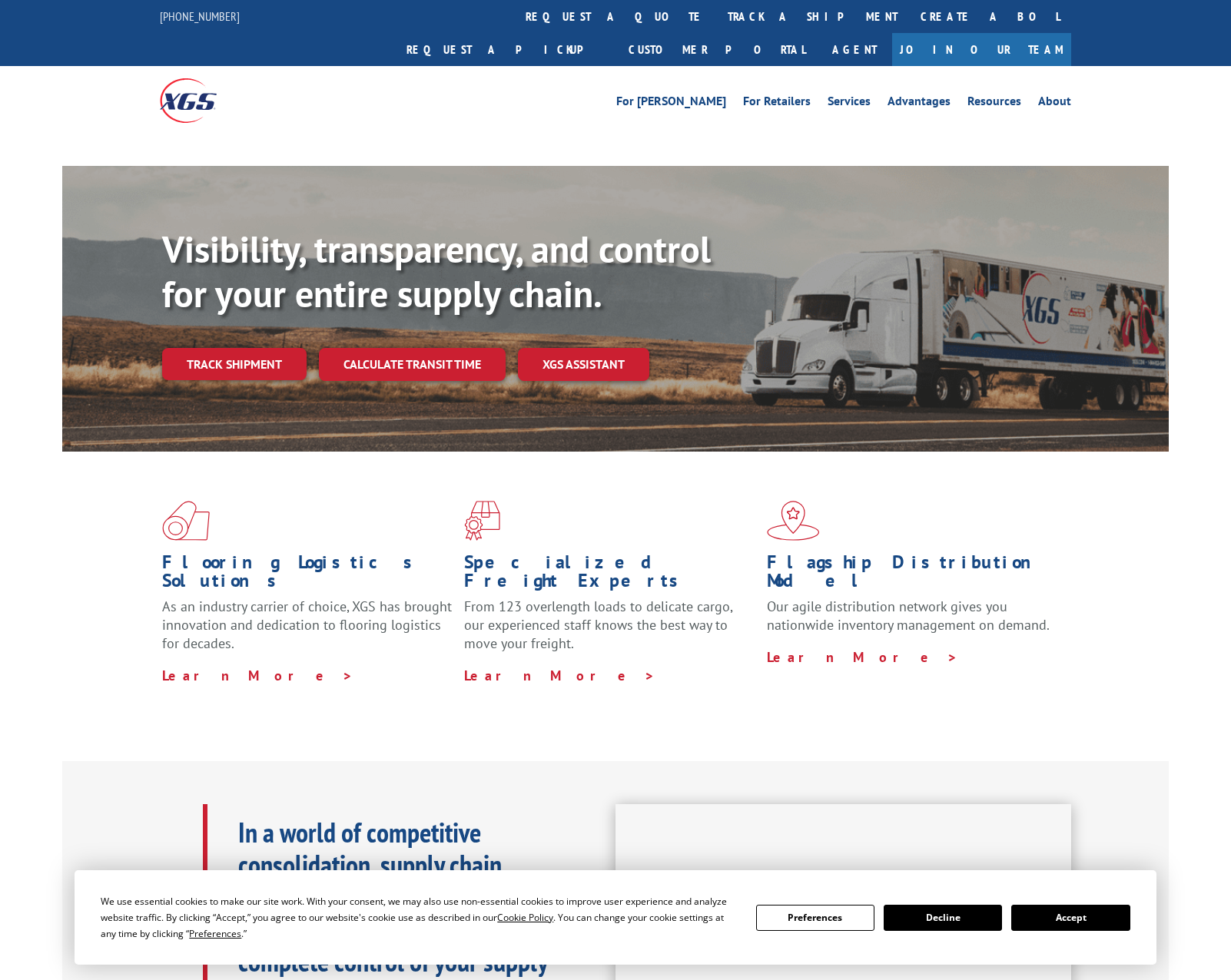 The image size is (1231, 980). What do you see at coordinates (482, 521) in the screenshot?
I see `img: xgs-icon-focused-on-flooring-red` at bounding box center [482, 521].